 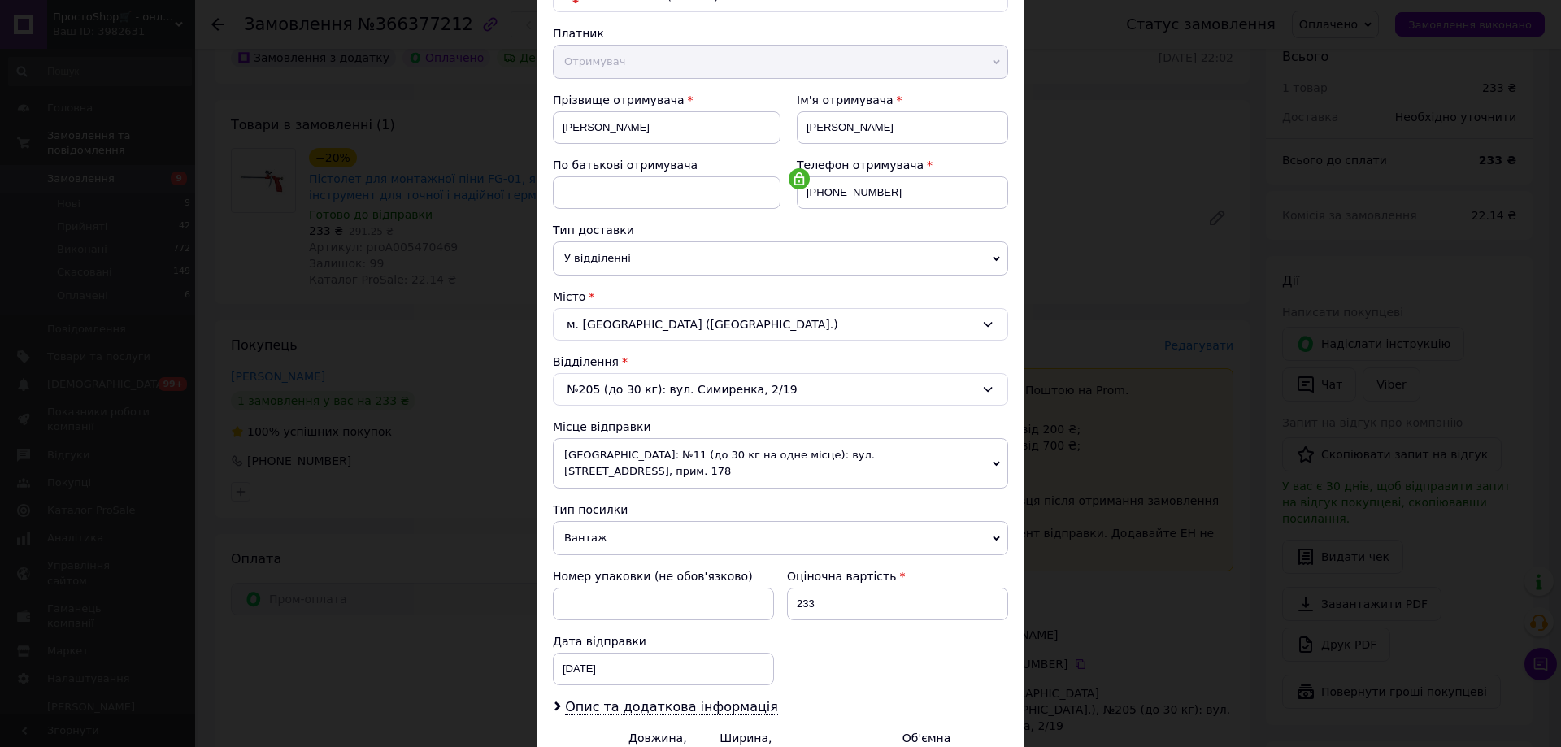 What do you see at coordinates (590, 510) in the screenshot?
I see `span: Тип посилки` at bounding box center [590, 510].